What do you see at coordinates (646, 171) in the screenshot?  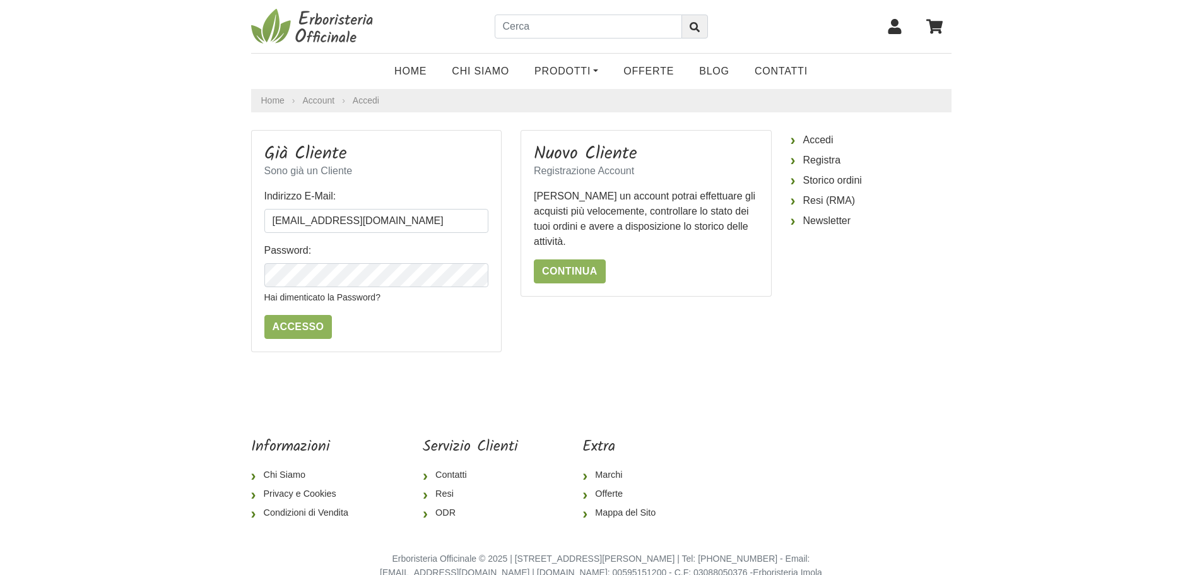 I see `p: Registrazione Account` at bounding box center [646, 171].